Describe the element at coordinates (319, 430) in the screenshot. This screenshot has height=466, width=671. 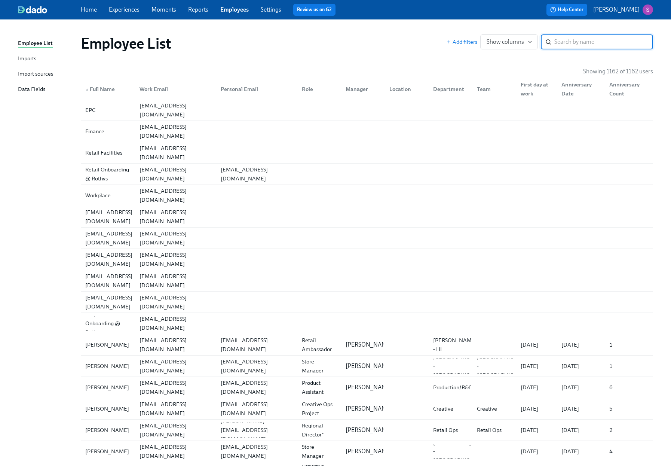
I see `div: Regional Director*` at that location.